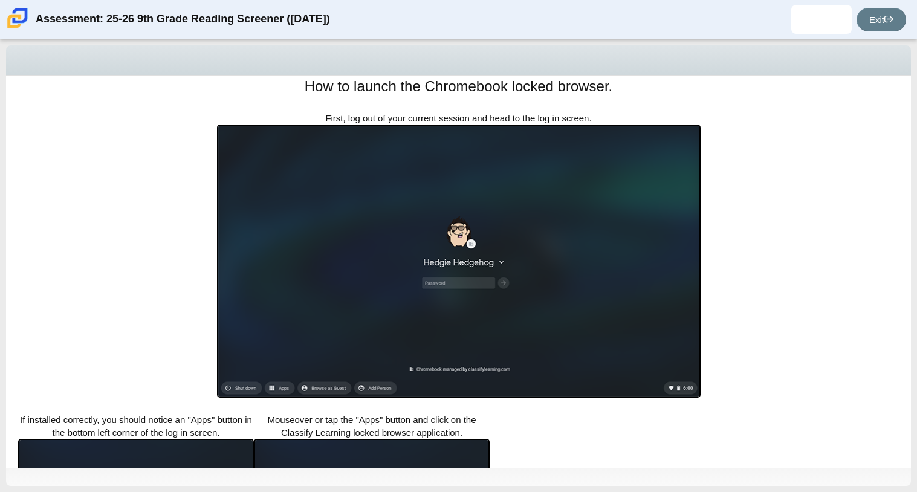 This screenshot has width=917, height=492. Describe the element at coordinates (821, 19) in the screenshot. I see `img: zukira.jones.hPSaYa` at that location.